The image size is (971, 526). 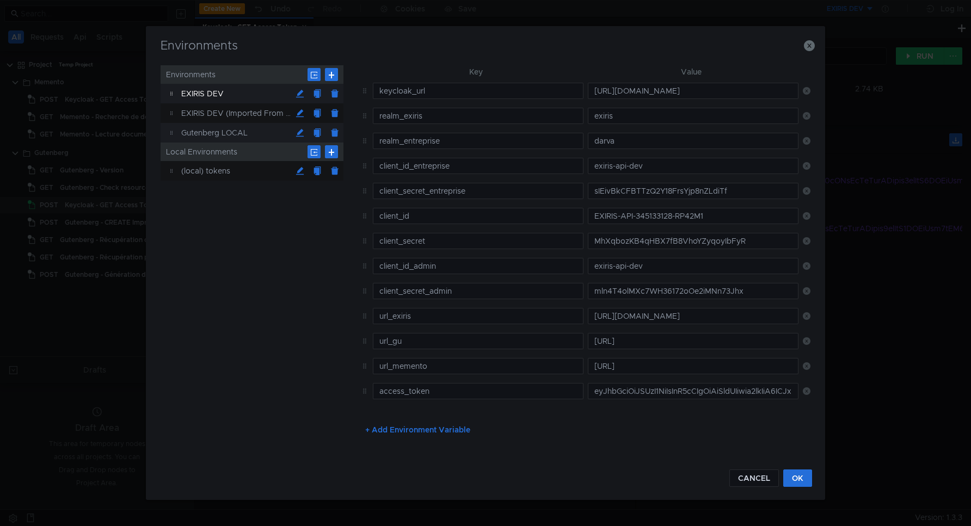 What do you see at coordinates (236, 133) in the screenshot?
I see `div: Gutenberg LOCAL` at bounding box center [236, 133].